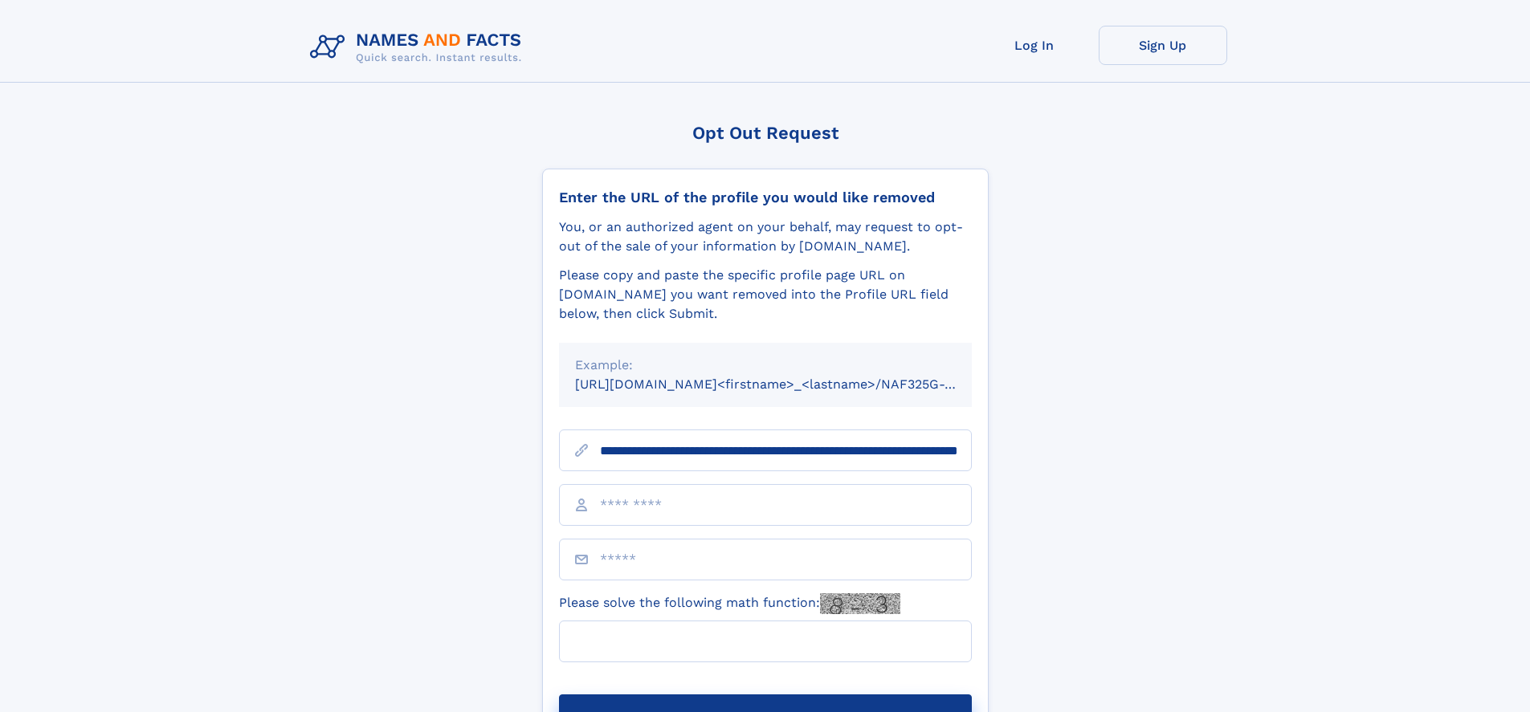 The width and height of the screenshot is (1530, 712). What do you see at coordinates (765, 365) in the screenshot?
I see `div: Example:` at bounding box center [765, 365].